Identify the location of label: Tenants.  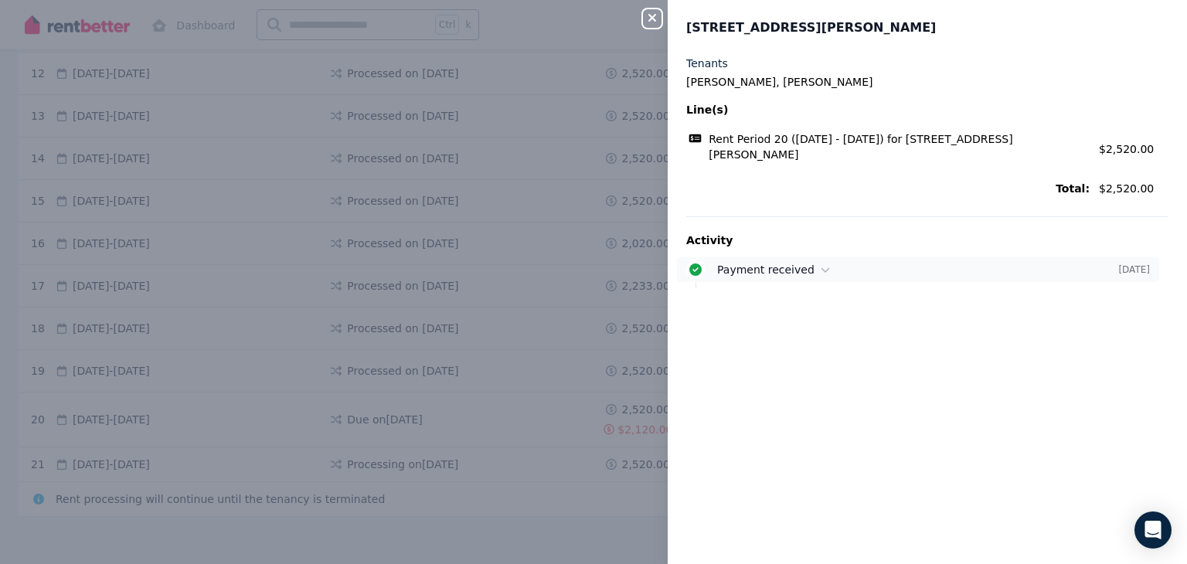
(707, 63).